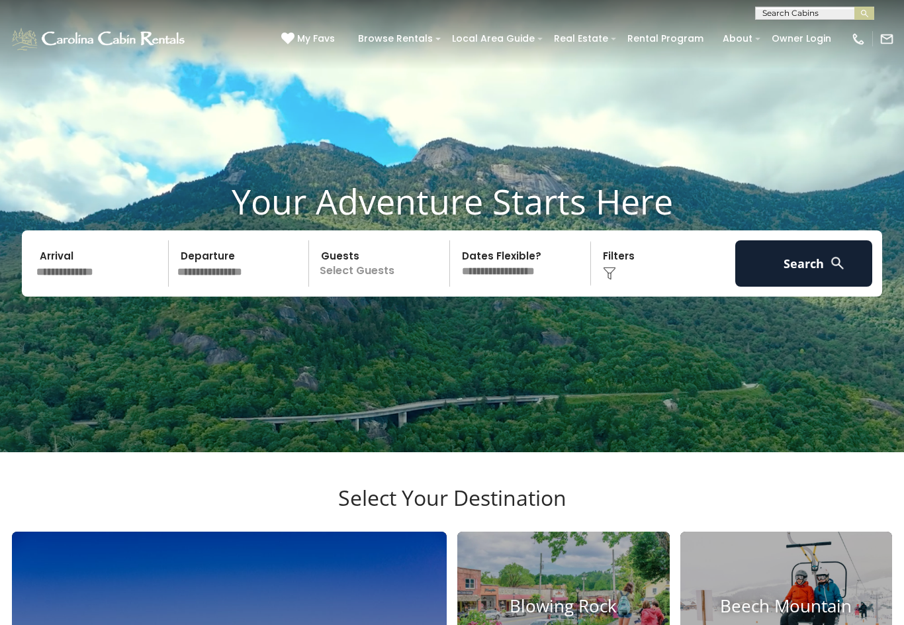 Image resolution: width=904 pixels, height=625 pixels. Describe the element at coordinates (737, 38) in the screenshot. I see `a: About` at that location.